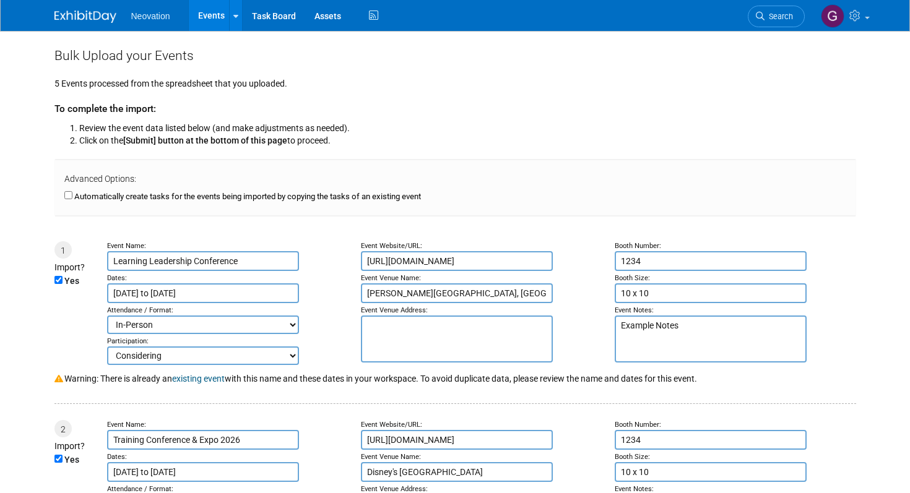 The width and height of the screenshot is (910, 493). What do you see at coordinates (85, 17) in the screenshot?
I see `img: ExhibitDay` at bounding box center [85, 17].